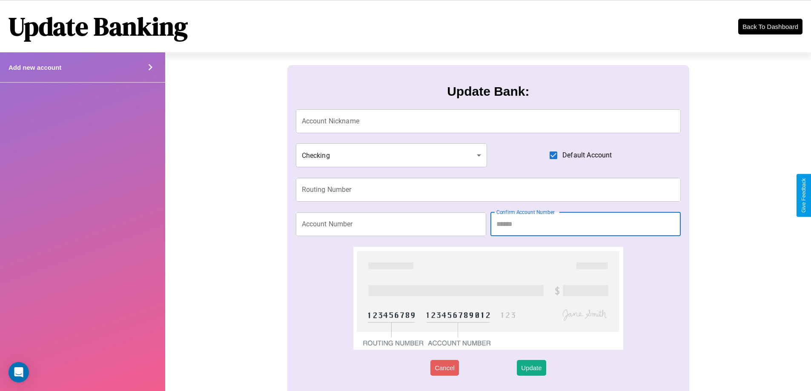  I want to click on div: Open Intercom Messenger, so click(19, 372).